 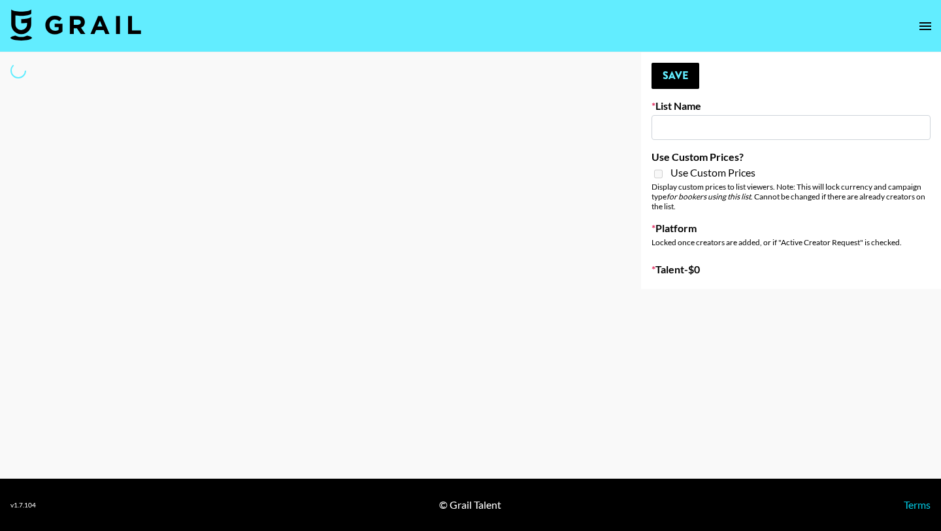 What do you see at coordinates (713, 173) in the screenshot?
I see `span: Use Custom Prices` at bounding box center [713, 173].